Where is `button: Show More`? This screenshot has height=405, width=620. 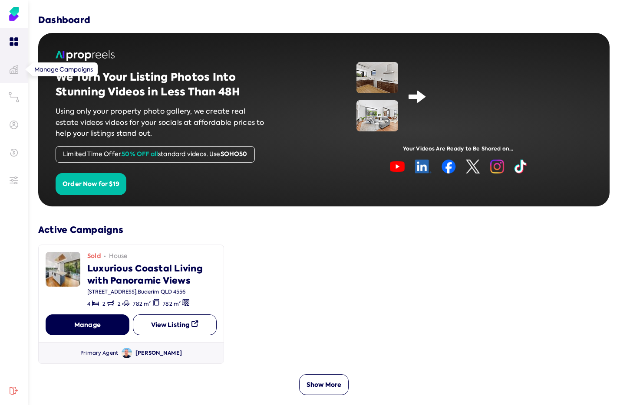 button: Show More is located at coordinates (324, 385).